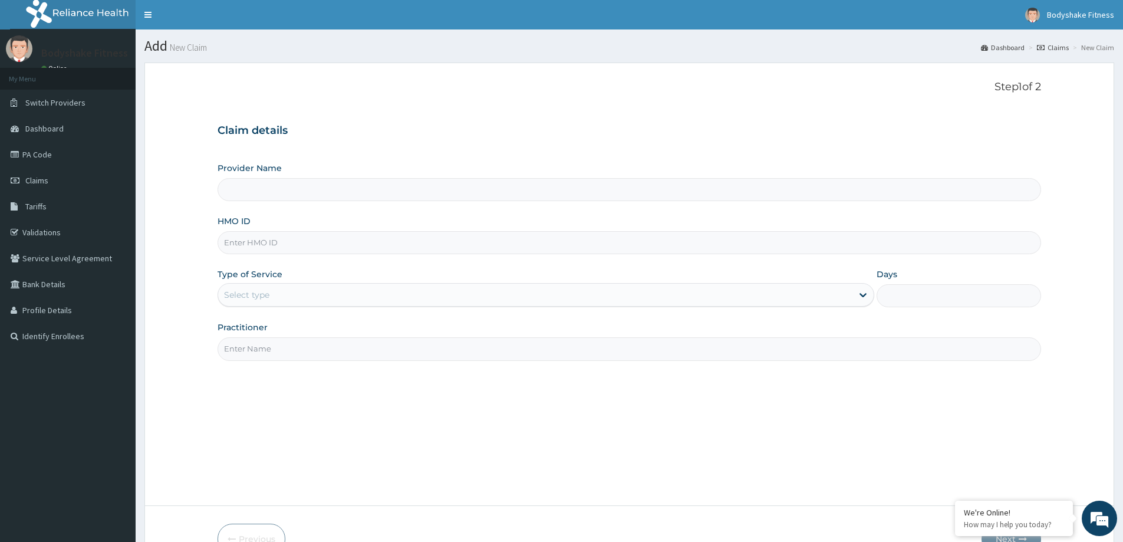 The height and width of the screenshot is (542, 1123). What do you see at coordinates (84, 53) in the screenshot?
I see `p: Bodyshake Fitness` at bounding box center [84, 53].